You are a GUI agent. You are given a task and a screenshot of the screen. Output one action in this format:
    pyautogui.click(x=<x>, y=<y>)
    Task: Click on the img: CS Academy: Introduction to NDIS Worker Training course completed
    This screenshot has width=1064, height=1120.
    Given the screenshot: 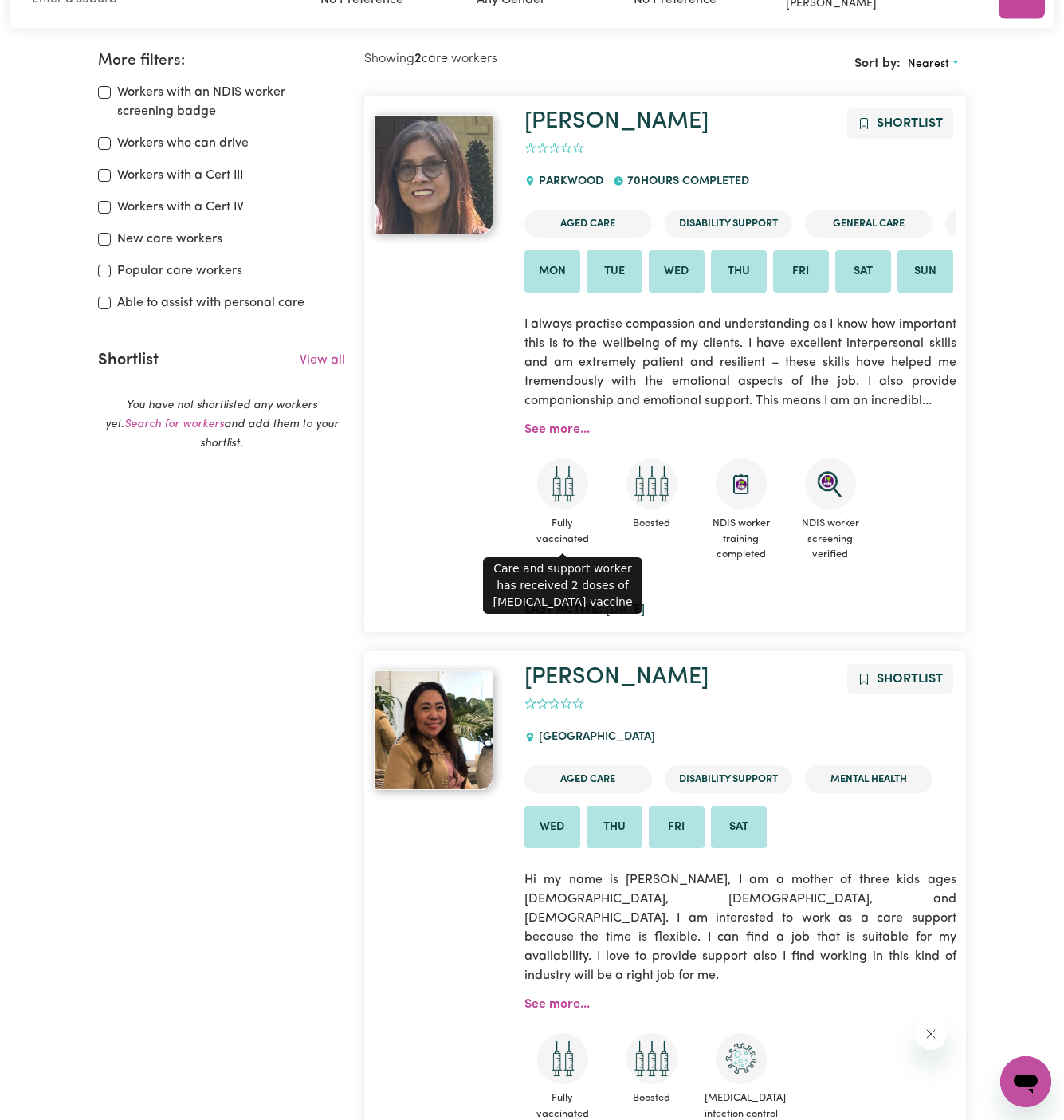 What is the action you would take?
    pyautogui.click(x=742, y=484)
    